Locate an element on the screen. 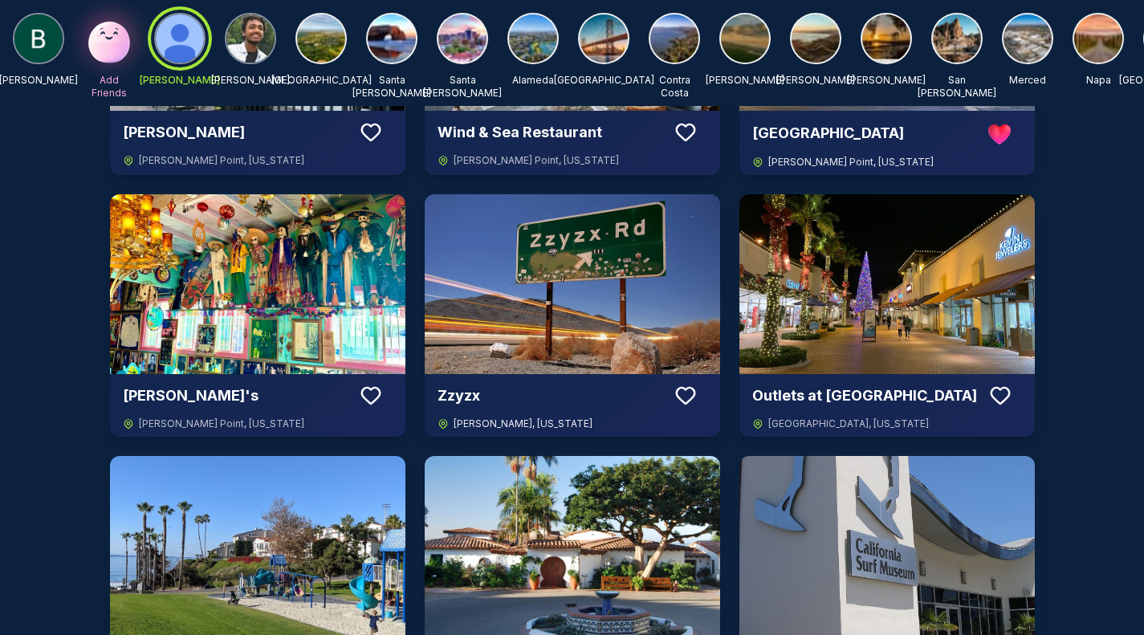  img: Olamendi's is located at coordinates (258, 284).